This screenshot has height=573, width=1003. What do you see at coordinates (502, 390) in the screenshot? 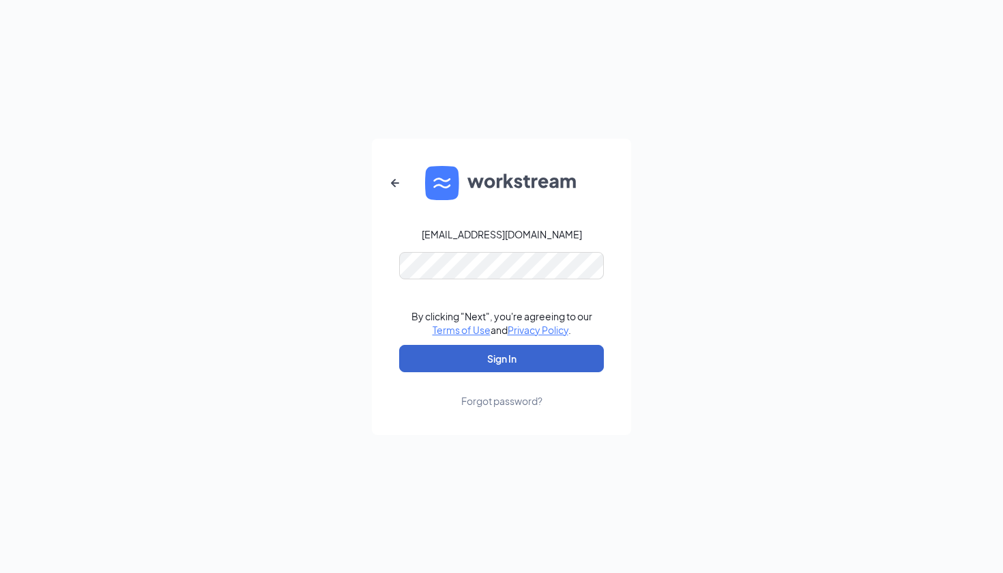
I see `a: Forgot password?` at bounding box center [502, 390].